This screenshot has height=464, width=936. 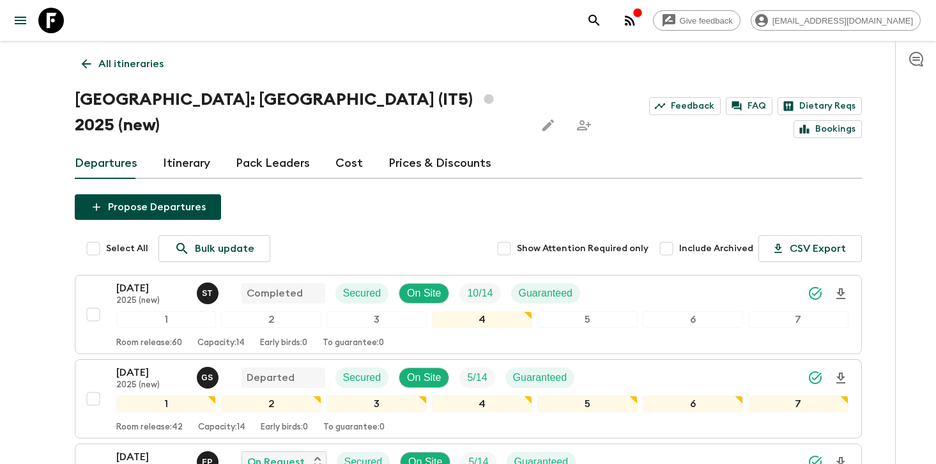 I want to click on a: Cost, so click(x=349, y=164).